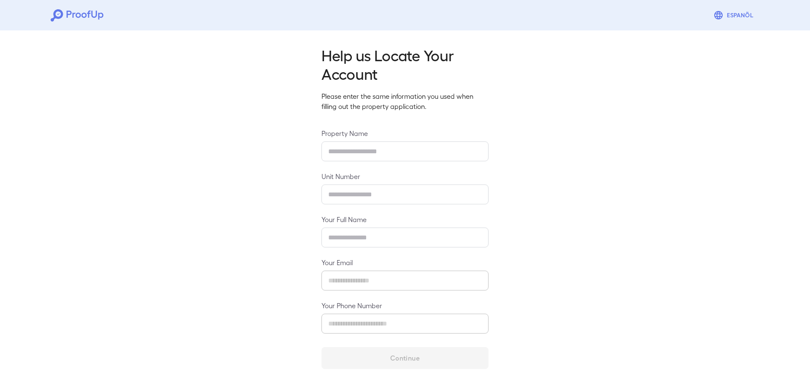  I want to click on label: Your Email, so click(405, 262).